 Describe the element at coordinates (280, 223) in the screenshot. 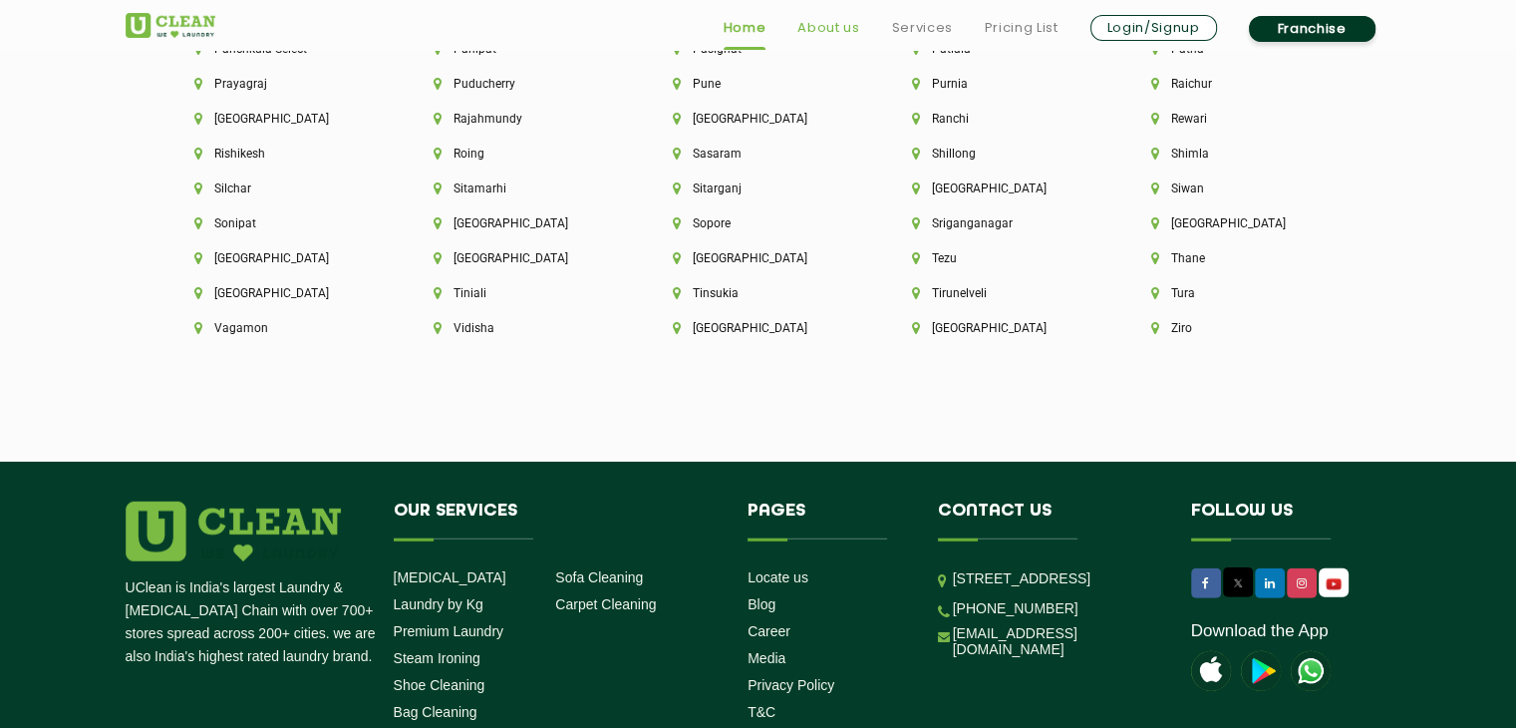

I see `li: Sonipat` at that location.